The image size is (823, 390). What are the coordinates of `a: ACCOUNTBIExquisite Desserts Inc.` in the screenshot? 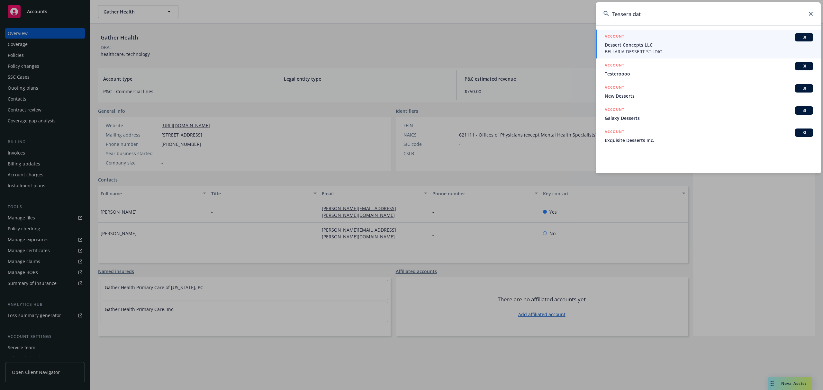 It's located at (708, 136).